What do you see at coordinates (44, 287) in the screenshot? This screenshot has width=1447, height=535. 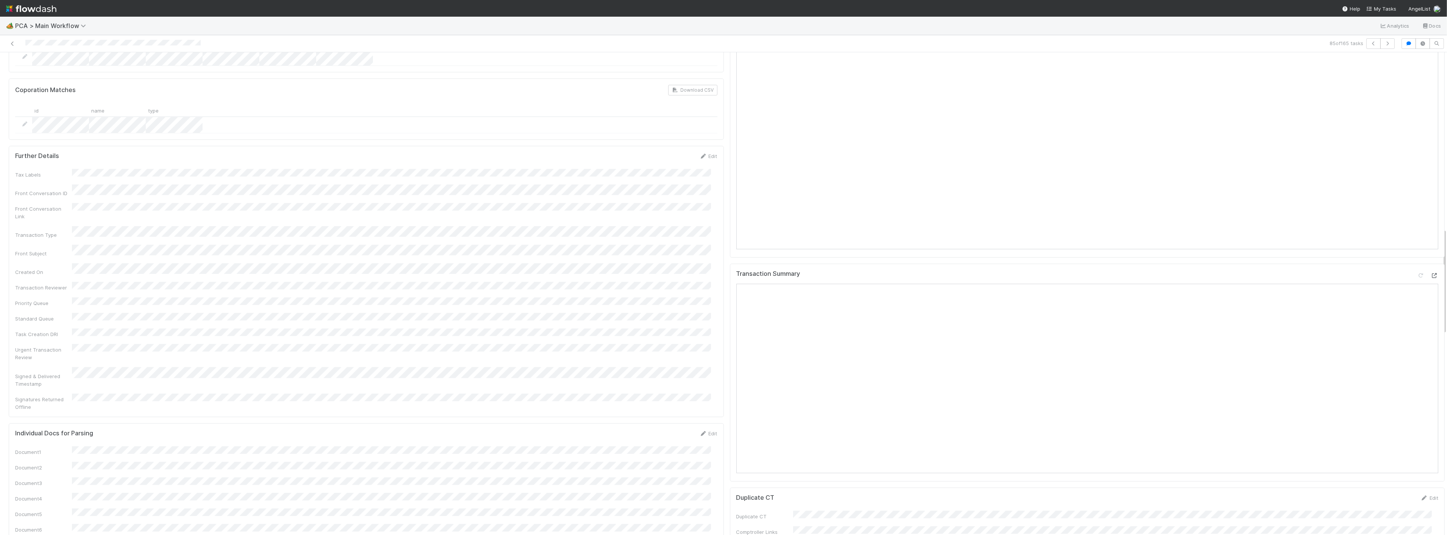 I see `div: Transaction Reviewer` at bounding box center [44, 287].